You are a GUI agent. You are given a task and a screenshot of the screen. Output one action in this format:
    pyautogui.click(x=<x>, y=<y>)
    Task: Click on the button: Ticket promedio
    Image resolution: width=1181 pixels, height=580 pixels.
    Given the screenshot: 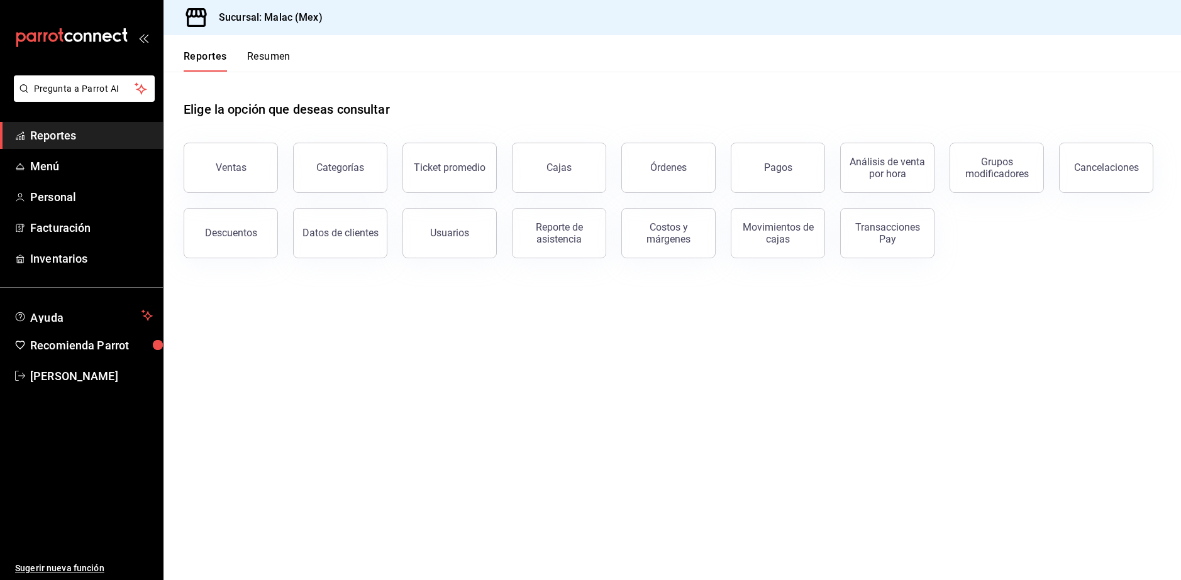 What is the action you would take?
    pyautogui.click(x=450, y=168)
    